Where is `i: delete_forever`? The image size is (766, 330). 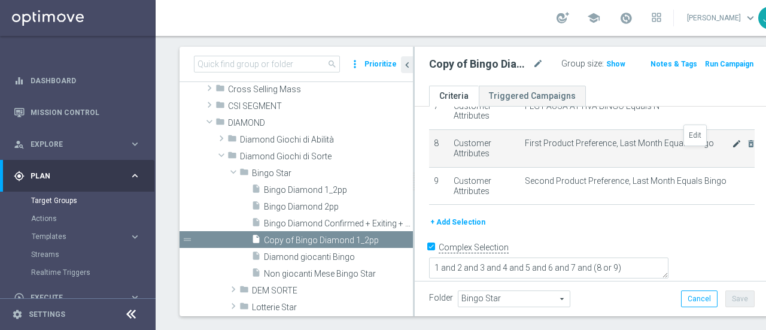 i: delete_forever is located at coordinates (751, 144).